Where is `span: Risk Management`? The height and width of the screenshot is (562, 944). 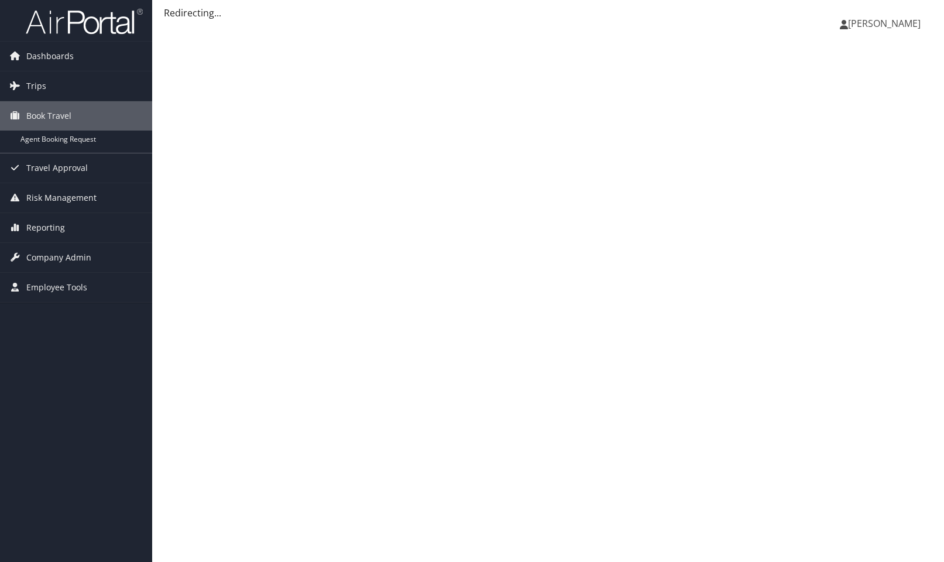 span: Risk Management is located at coordinates (61, 198).